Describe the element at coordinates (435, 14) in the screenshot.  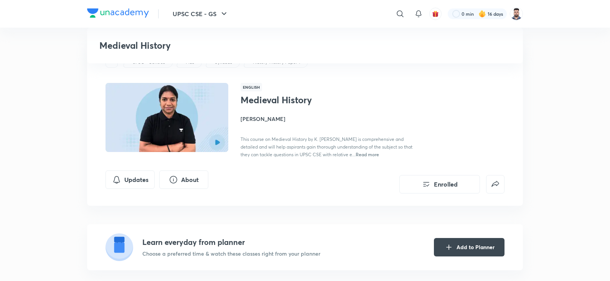
I see `button: avatar` at that location.